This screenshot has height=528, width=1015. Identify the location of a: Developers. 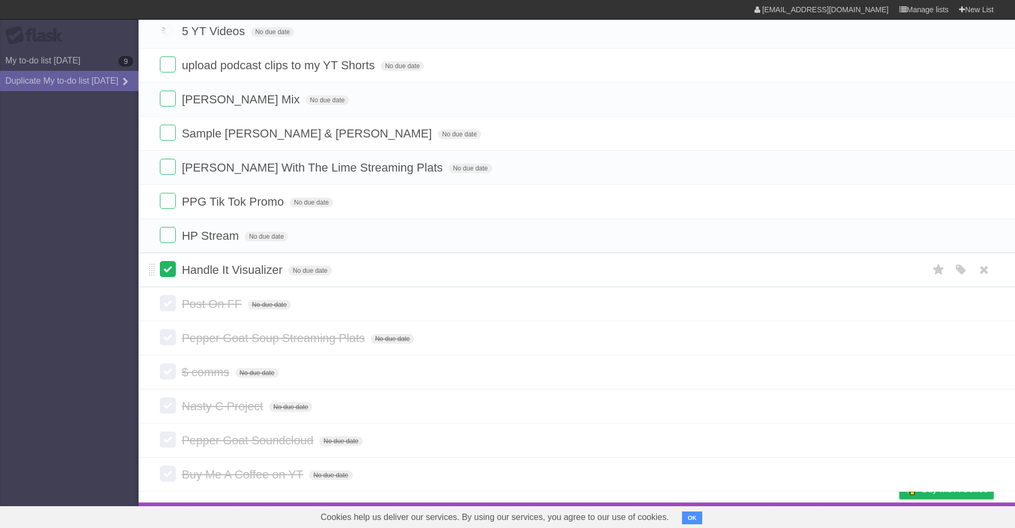
(814, 515).